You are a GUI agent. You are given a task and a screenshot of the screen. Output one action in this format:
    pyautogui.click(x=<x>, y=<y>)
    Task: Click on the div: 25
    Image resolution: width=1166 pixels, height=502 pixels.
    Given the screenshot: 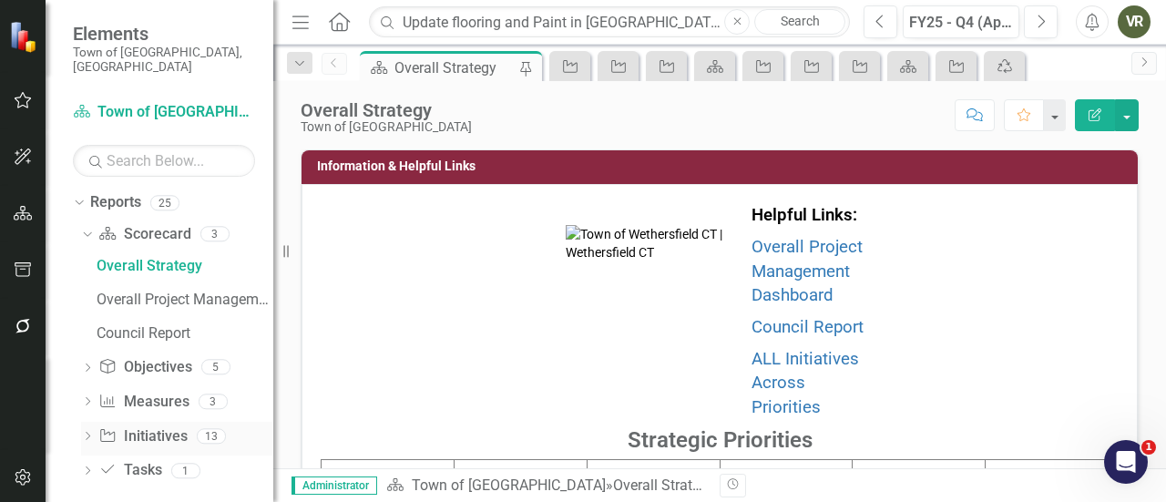 What is the action you would take?
    pyautogui.click(x=165, y=202)
    